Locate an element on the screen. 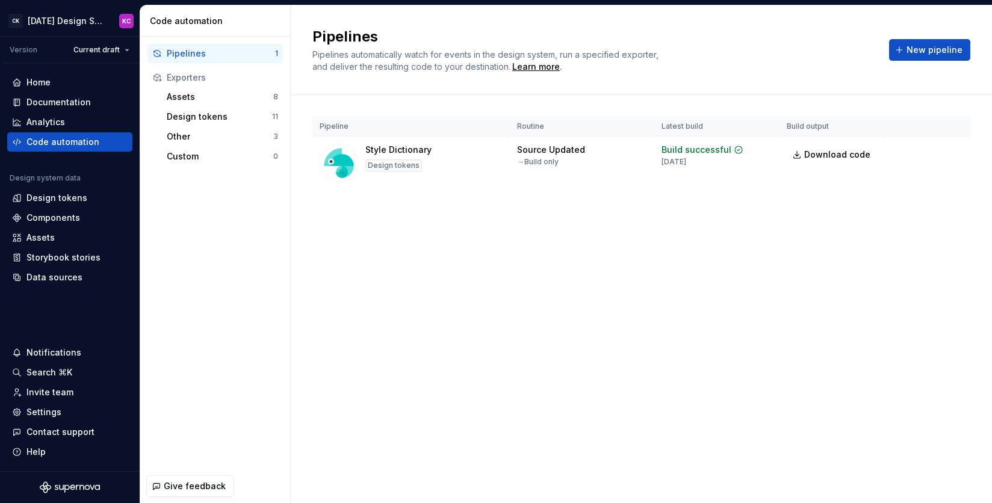 This screenshot has width=992, height=503. a: Storybook stories is located at coordinates (70, 258).